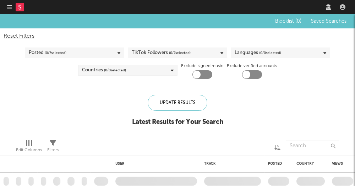  What do you see at coordinates (104, 70) in the screenshot?
I see `div: Countries` at bounding box center [104, 70].